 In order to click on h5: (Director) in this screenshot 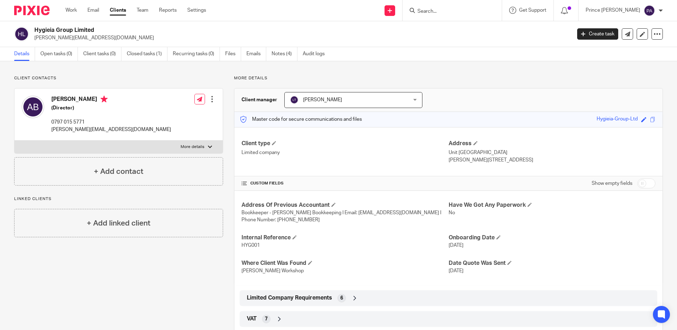, I will do `click(111, 108)`.